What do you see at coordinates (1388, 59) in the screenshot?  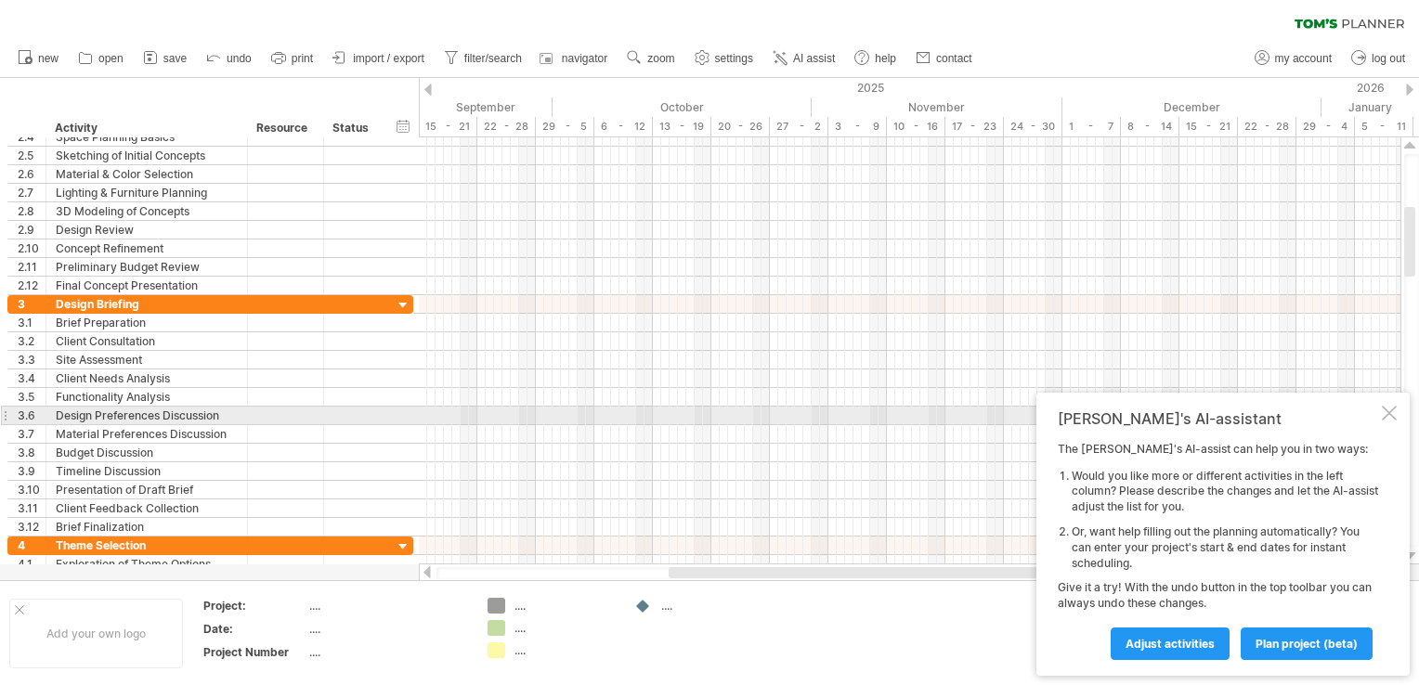 I see `span: log out` at bounding box center [1388, 59].